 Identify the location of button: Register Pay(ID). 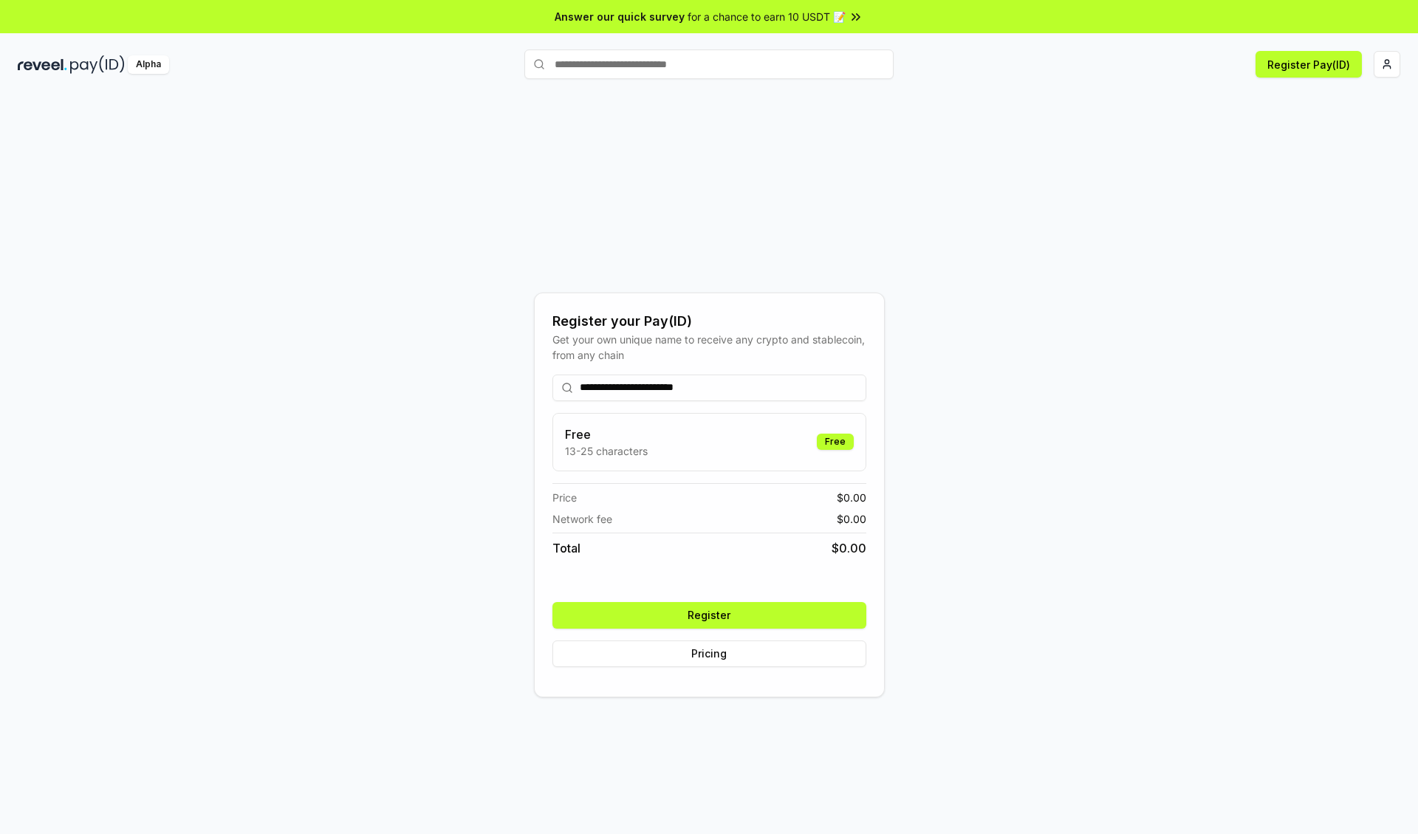
(1308, 64).